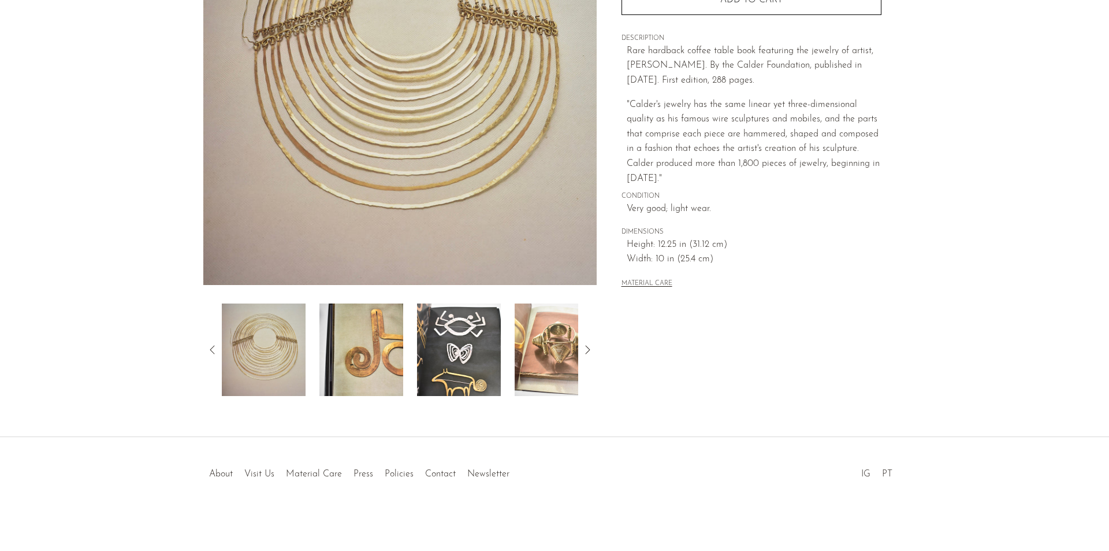 This screenshot has height=551, width=1109. I want to click on a: Policies, so click(399, 474).